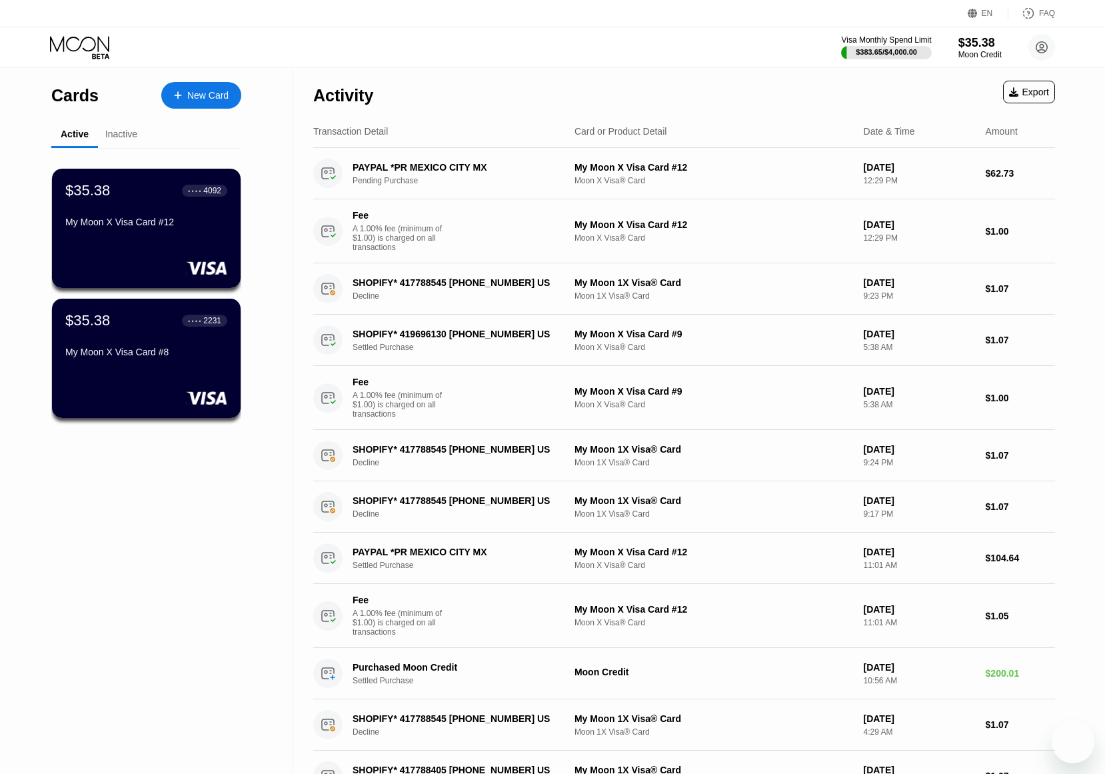  I want to click on div: 2231, so click(212, 321).